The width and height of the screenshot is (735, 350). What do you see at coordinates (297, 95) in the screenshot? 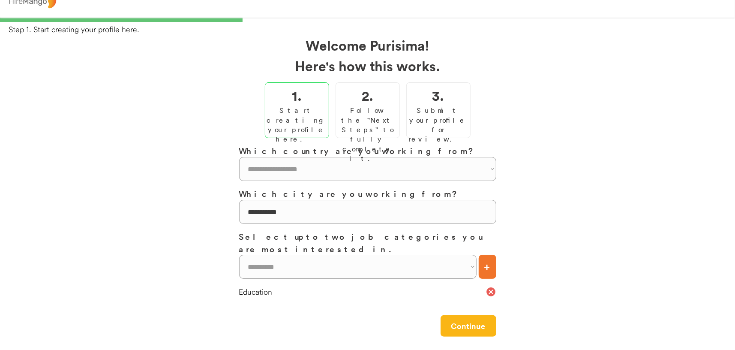
I see `h2: 1.` at bounding box center [297, 95].